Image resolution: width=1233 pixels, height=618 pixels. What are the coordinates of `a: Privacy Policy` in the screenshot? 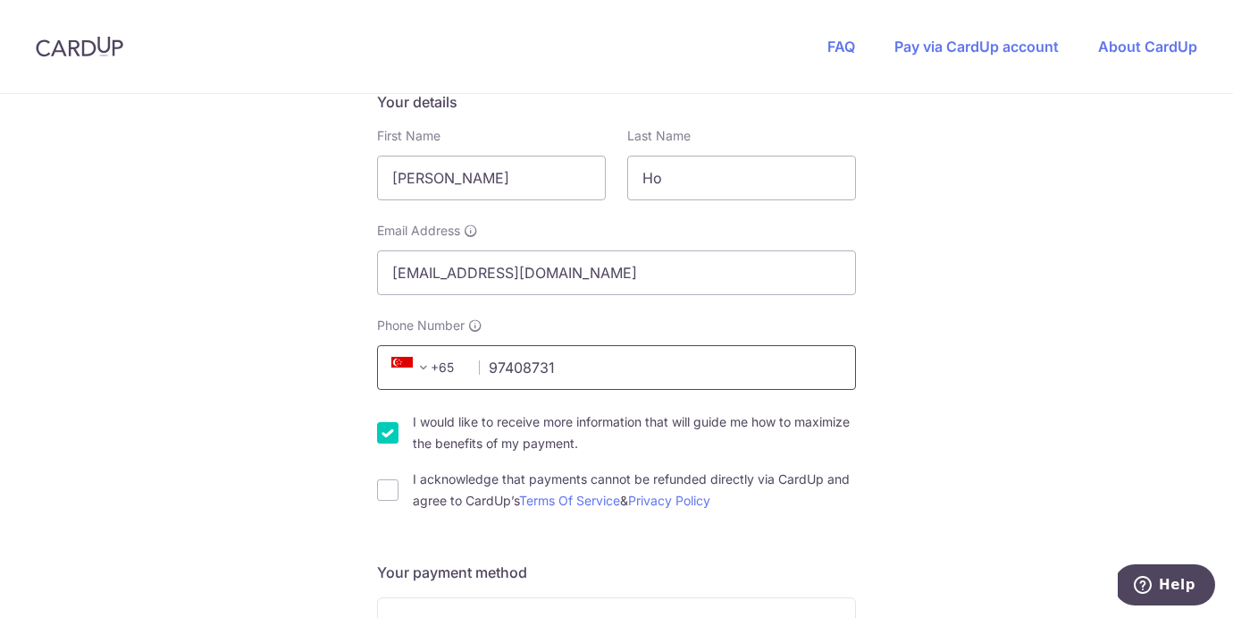 It's located at (669, 500).